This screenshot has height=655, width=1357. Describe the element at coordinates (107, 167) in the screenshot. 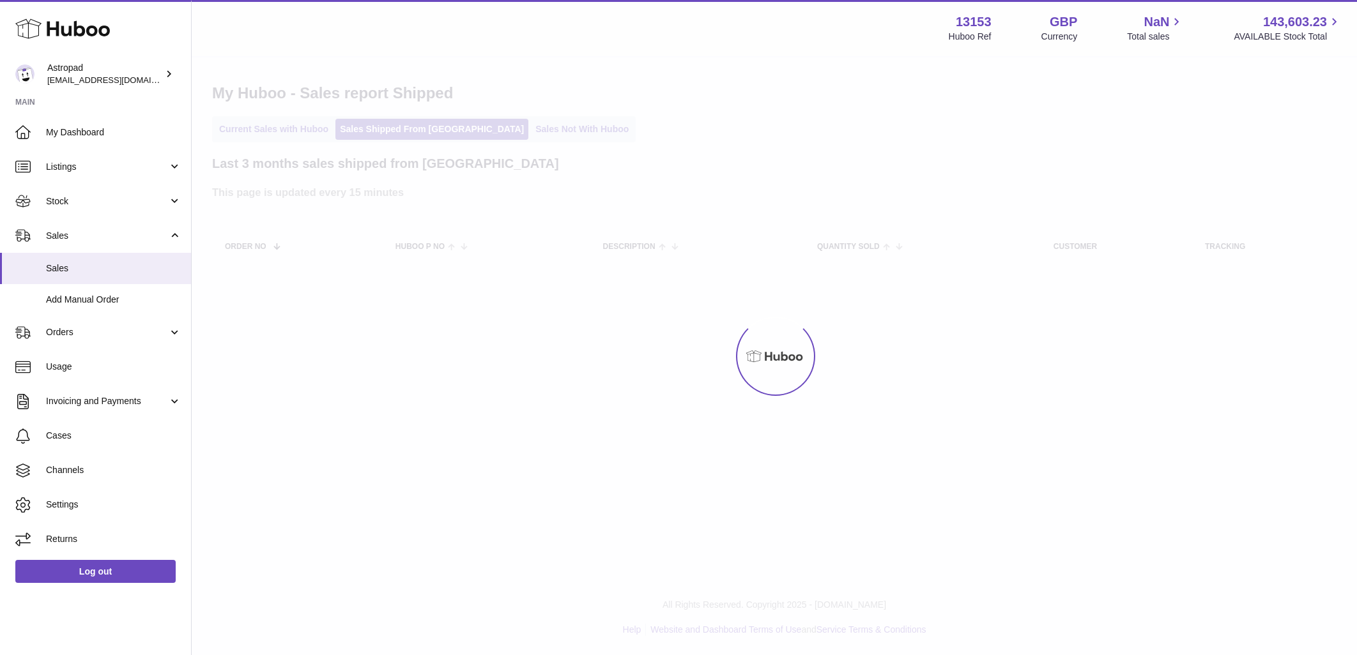

I see `span: Listings` at that location.